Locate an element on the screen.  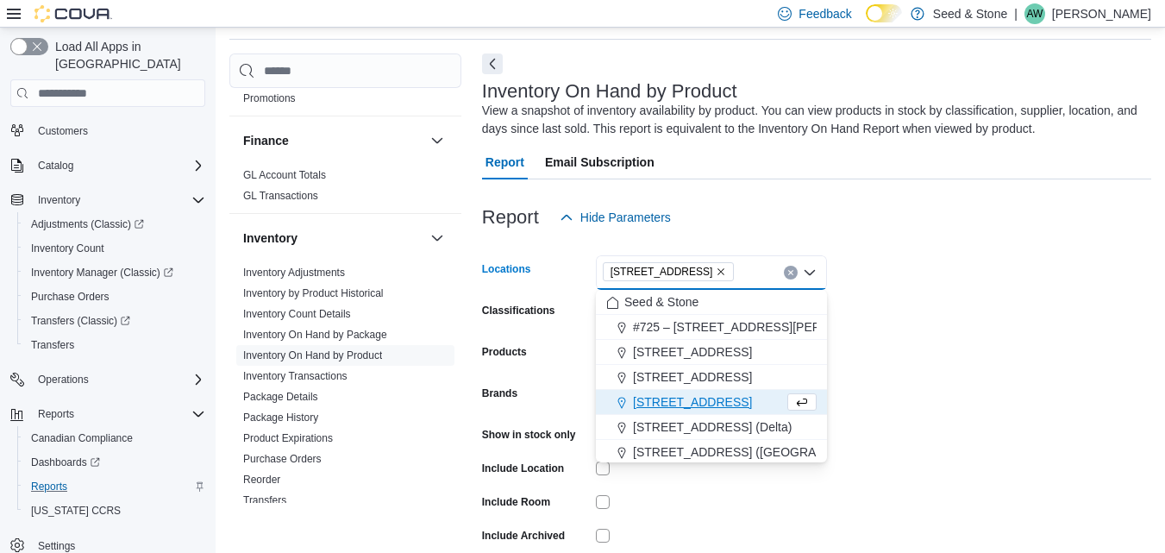
a: Inventory Count Details is located at coordinates (297, 314).